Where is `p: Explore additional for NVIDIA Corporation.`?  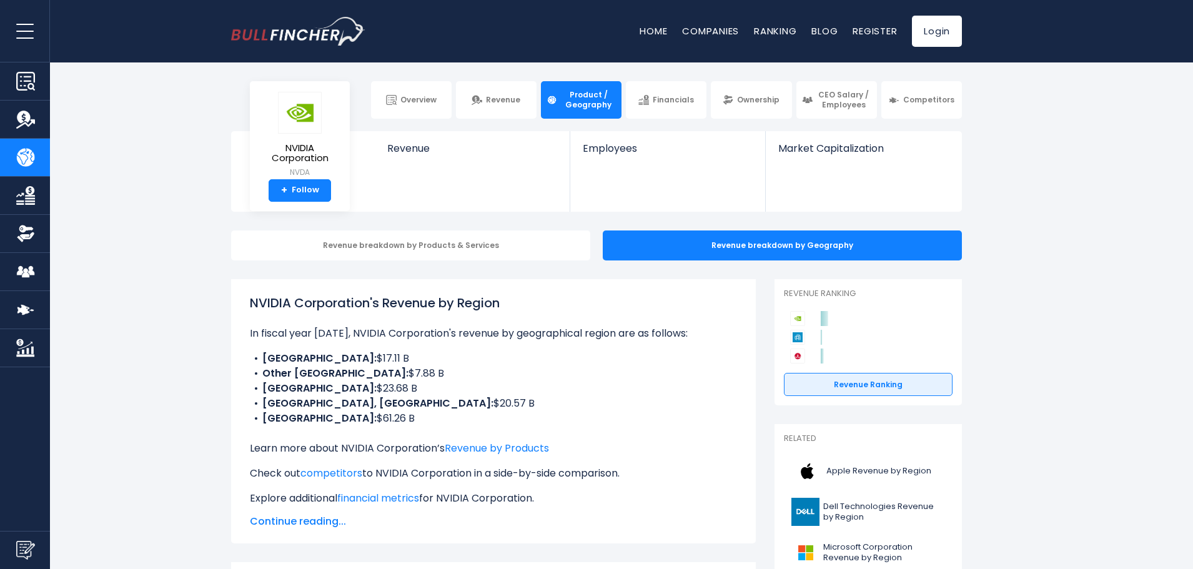
p: Explore additional for NVIDIA Corporation. is located at coordinates (493, 498).